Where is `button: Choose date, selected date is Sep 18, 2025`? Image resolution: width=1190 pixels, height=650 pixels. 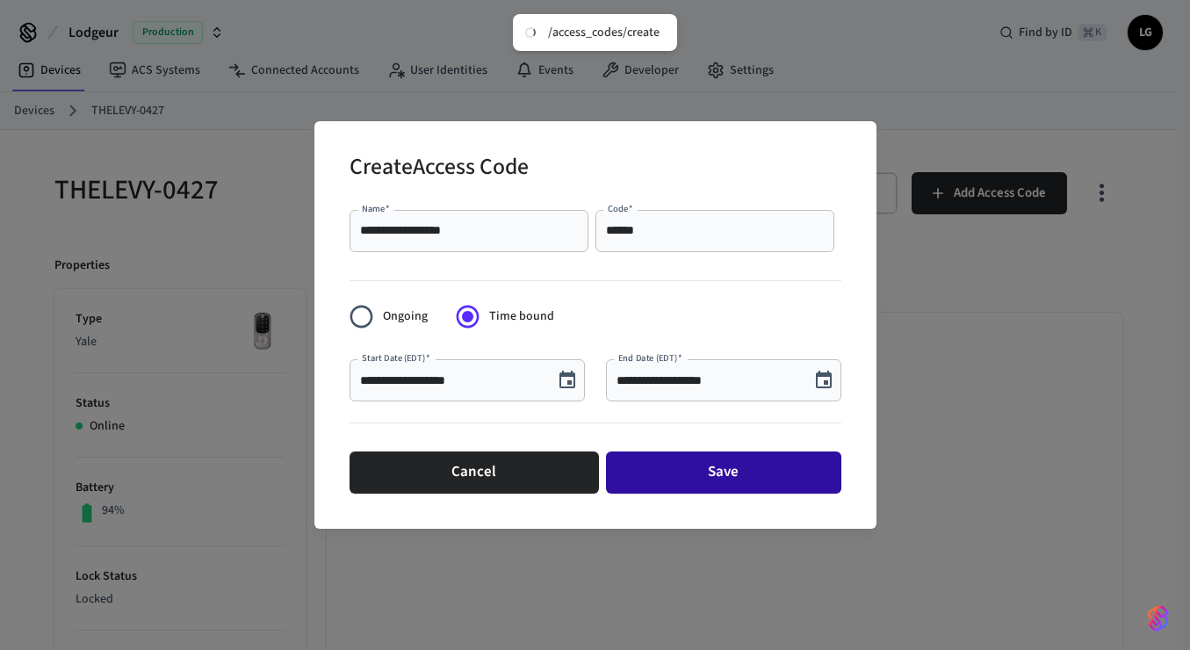 button: Choose date, selected date is Sep 18, 2025 is located at coordinates (567, 380).